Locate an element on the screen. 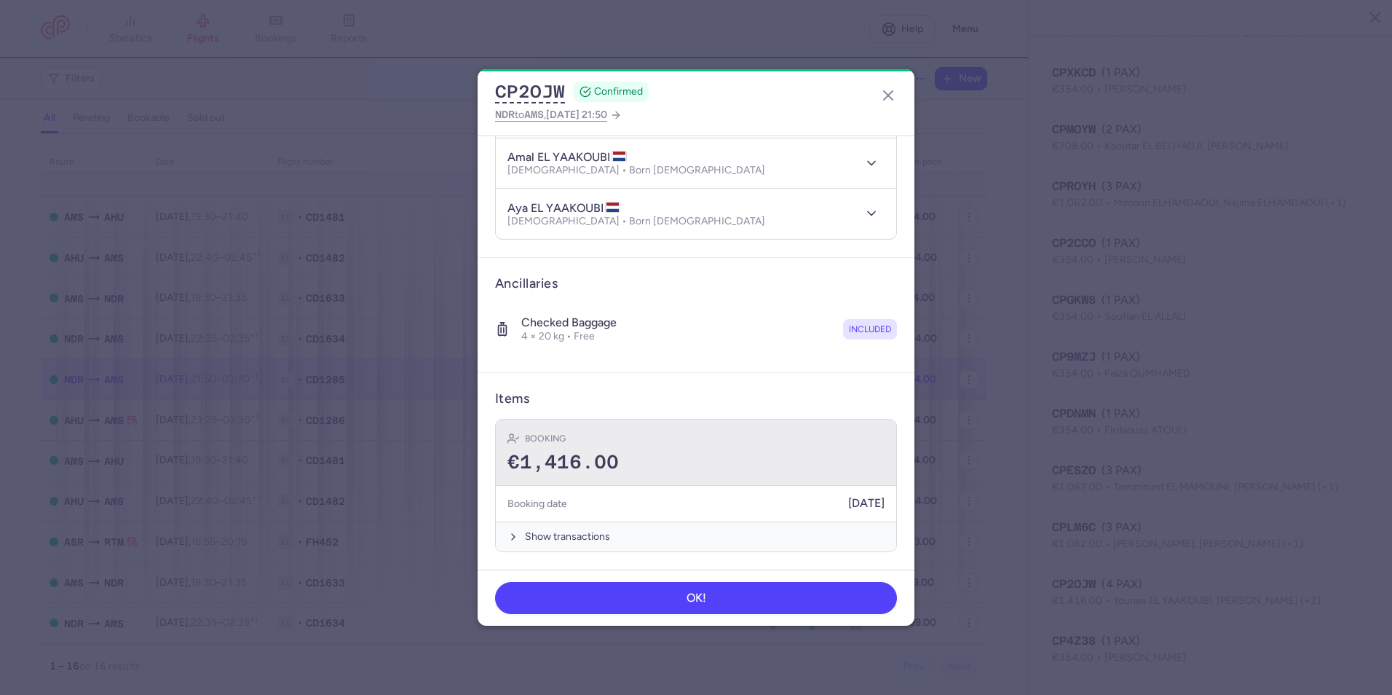 Image resolution: width=1392 pixels, height=695 pixels. span: included is located at coordinates (870, 329).